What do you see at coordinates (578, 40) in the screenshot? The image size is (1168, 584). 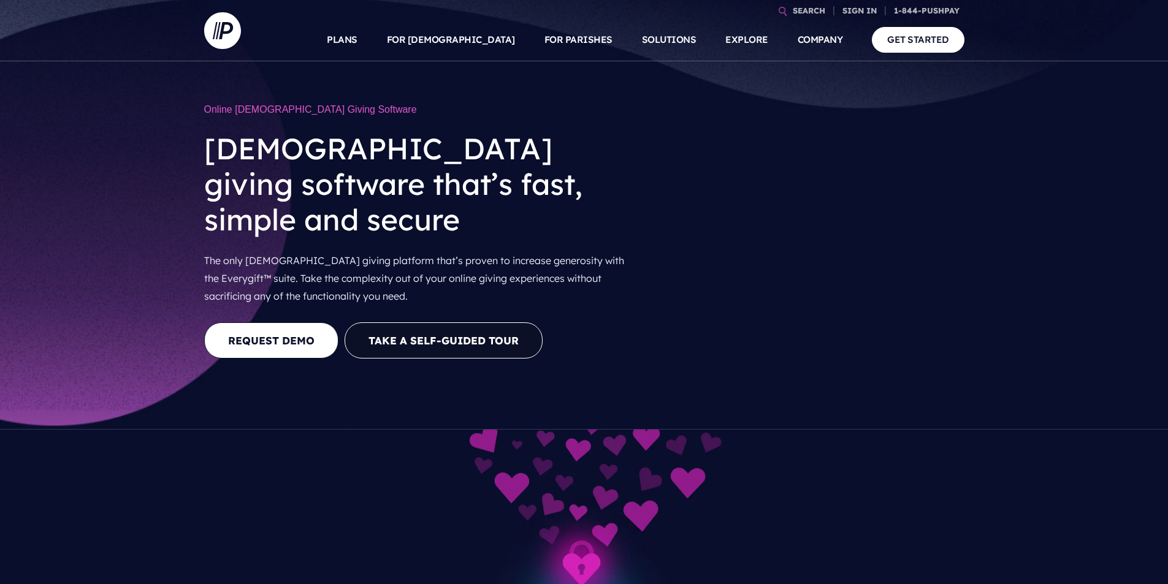 I see `a: FOR PARISHES` at bounding box center [578, 40].